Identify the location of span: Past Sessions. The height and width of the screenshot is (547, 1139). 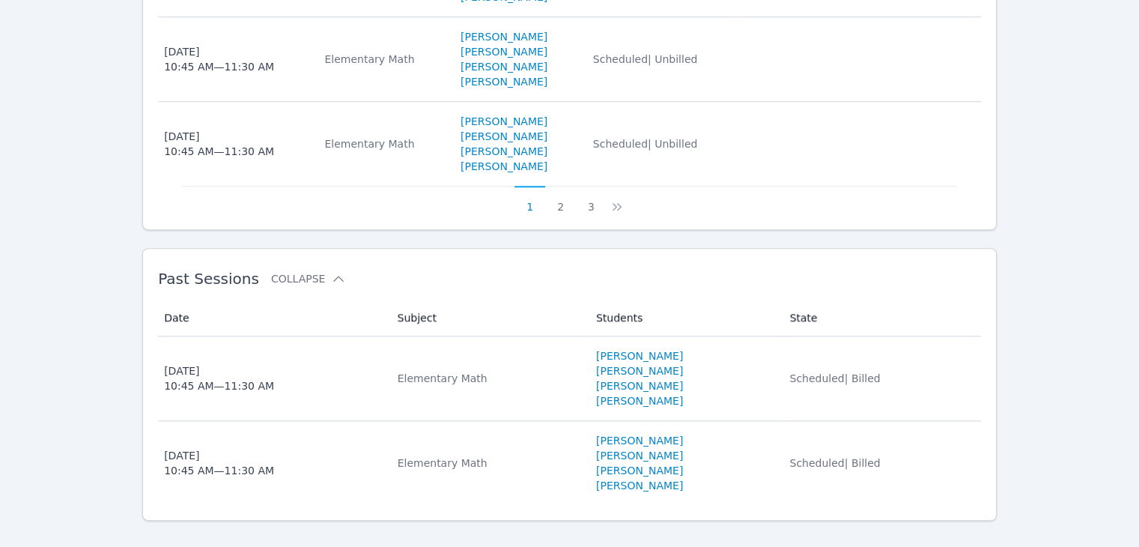
(208, 279).